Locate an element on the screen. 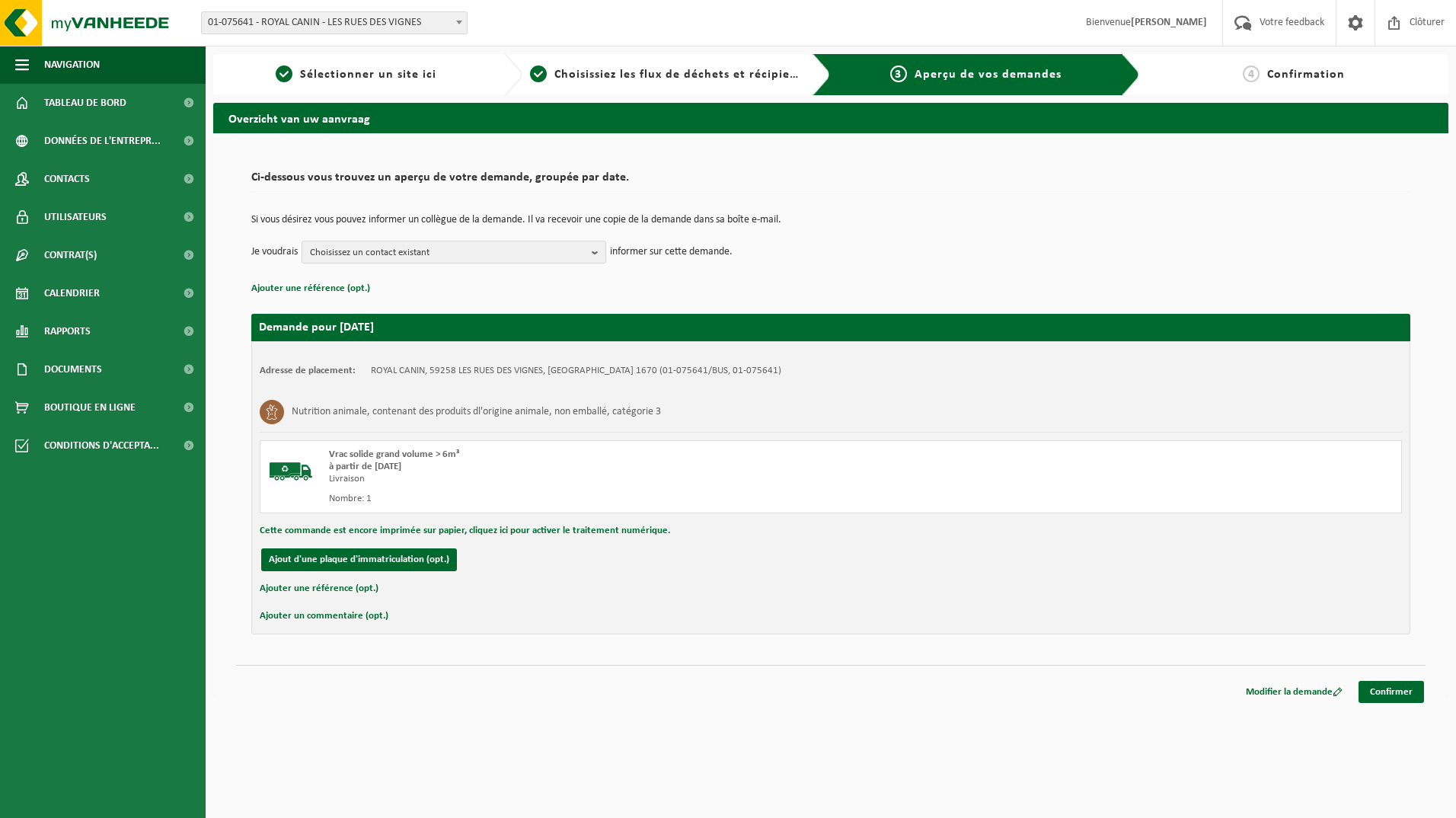 The image size is (1456, 818). button: Ajouter un commentaire (opt.) is located at coordinates (323, 616).